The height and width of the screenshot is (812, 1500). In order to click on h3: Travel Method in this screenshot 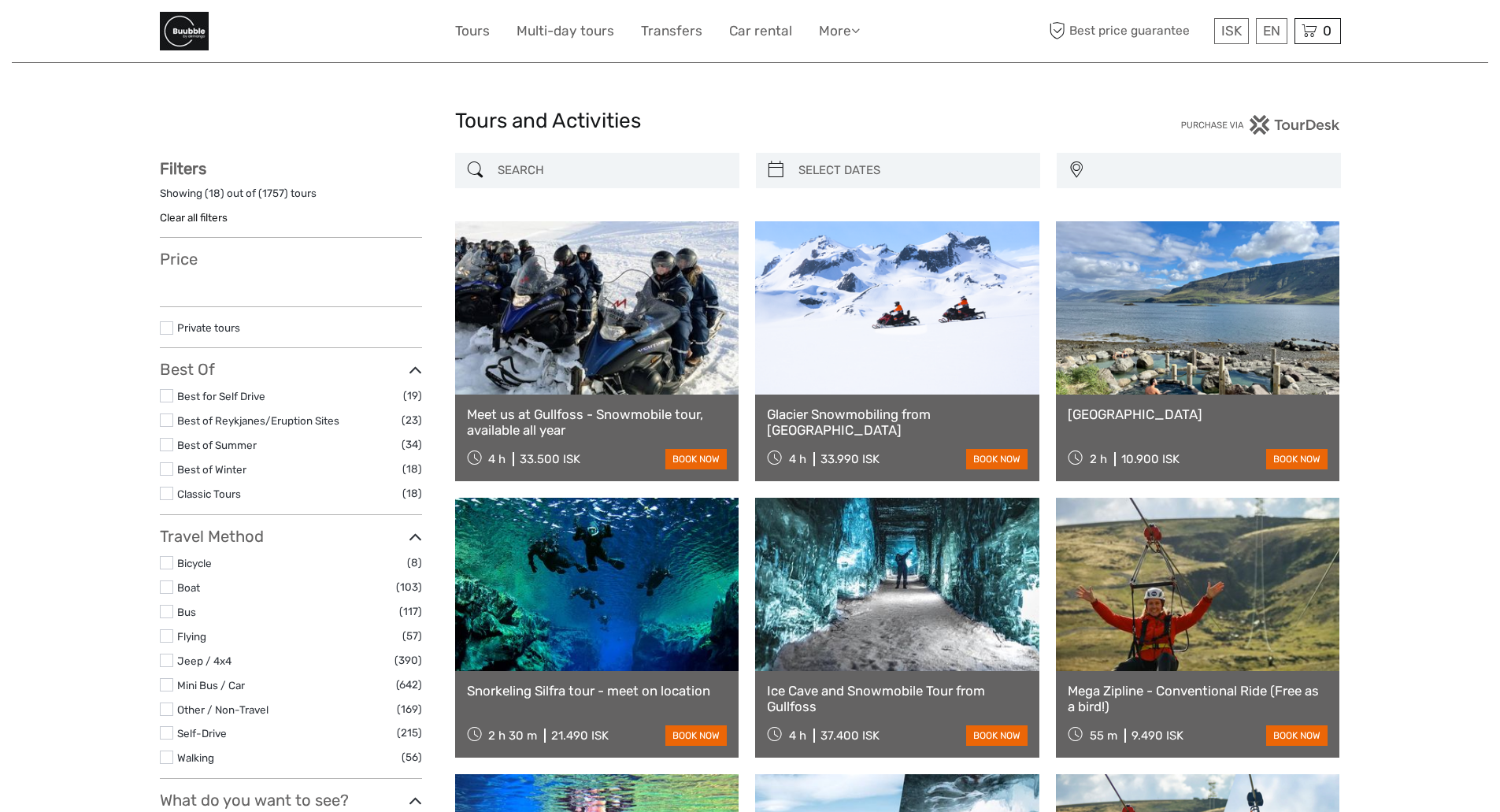, I will do `click(291, 536)`.